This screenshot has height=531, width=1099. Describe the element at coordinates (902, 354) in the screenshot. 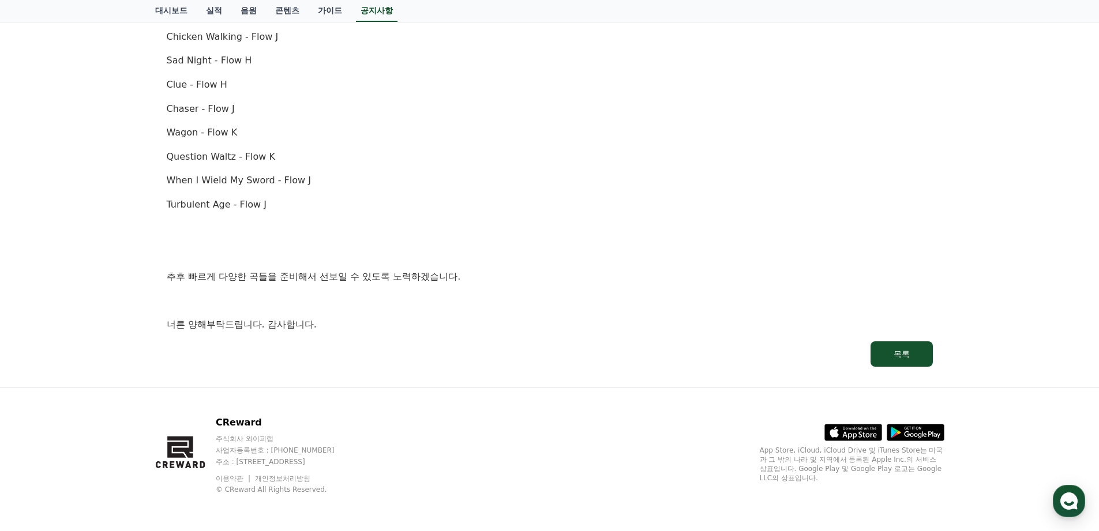

I see `div: 목록` at that location.